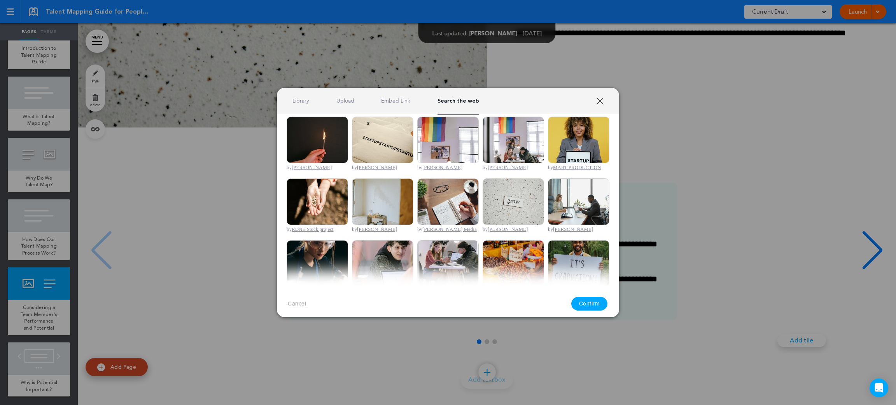  Describe the element at coordinates (313, 229) in the screenshot. I see `a: RDNE Stock project` at that location.